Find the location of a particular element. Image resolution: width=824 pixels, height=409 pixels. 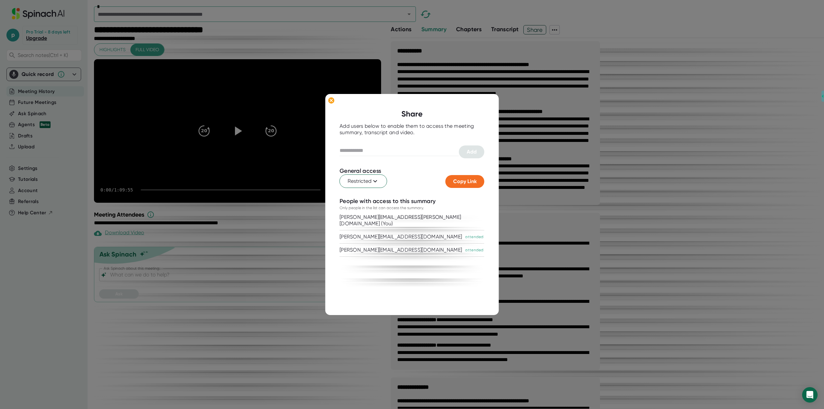

span: Add is located at coordinates (472, 152).